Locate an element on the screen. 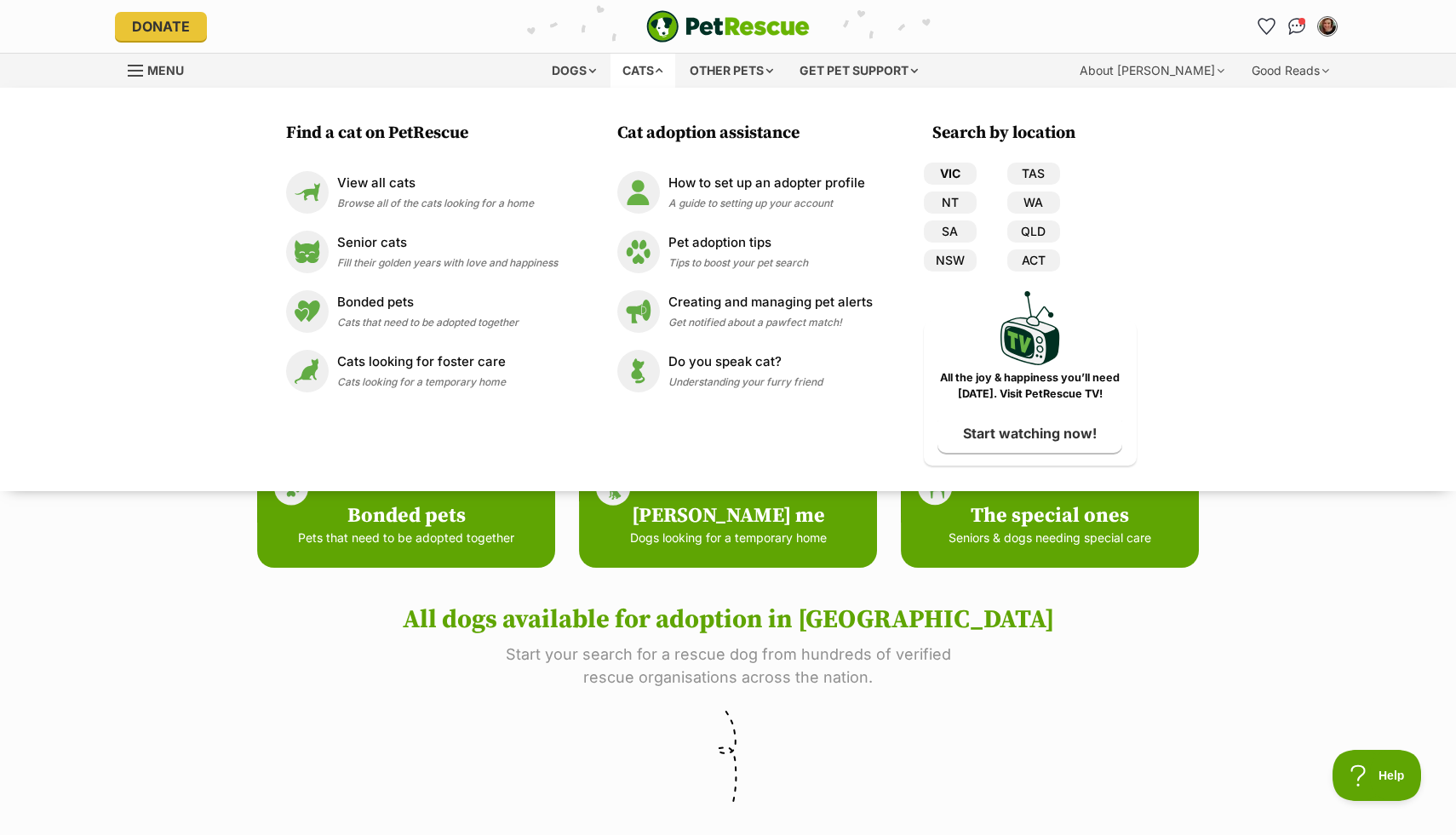 This screenshot has width=1456, height=835. p: How to set up an adopter profile is located at coordinates (767, 183).